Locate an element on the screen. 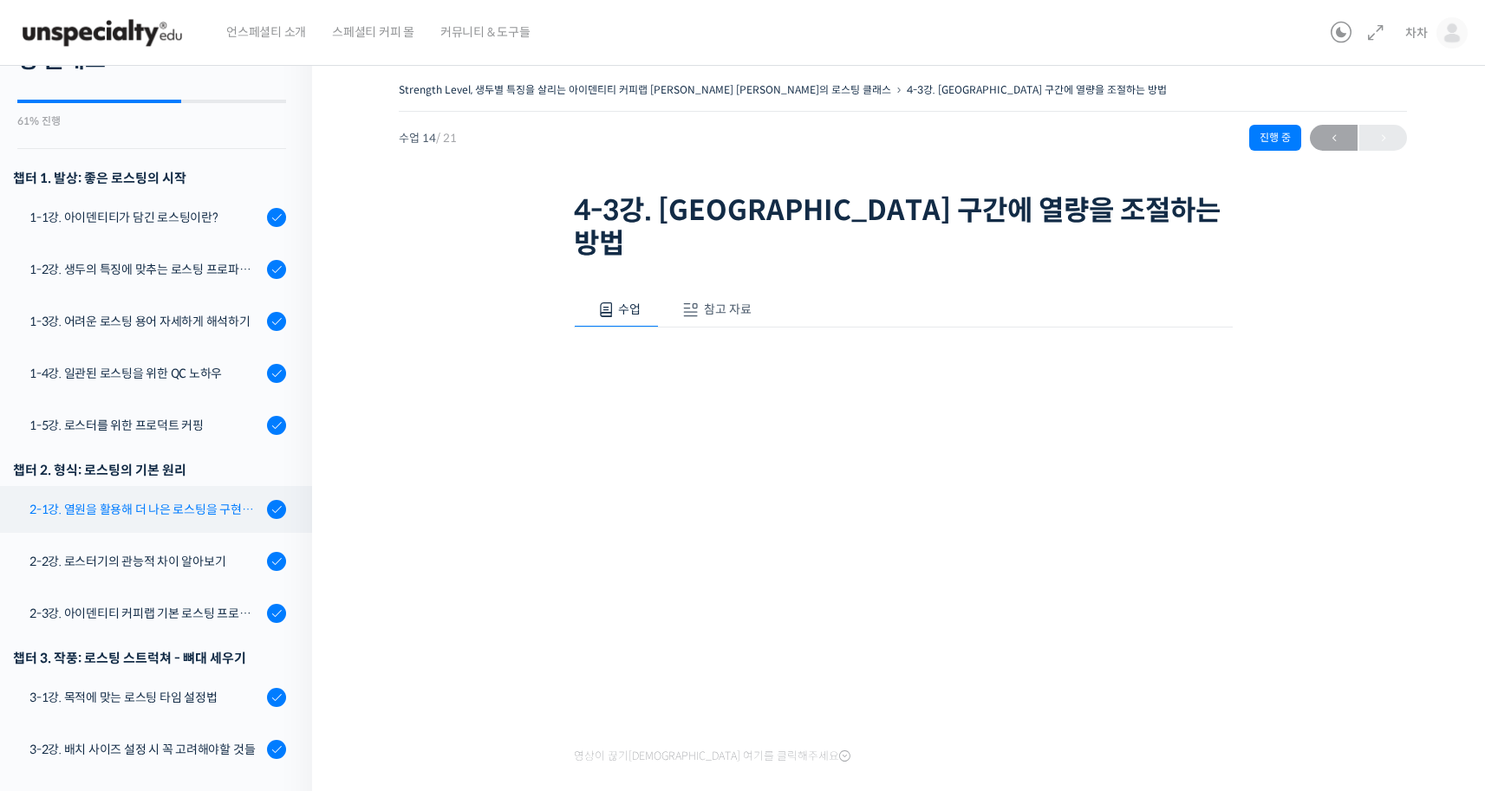 The height and width of the screenshot is (791, 1485). div: 챕터 2. 형식: 로스팅의 기본 원리 is located at coordinates (149, 470).